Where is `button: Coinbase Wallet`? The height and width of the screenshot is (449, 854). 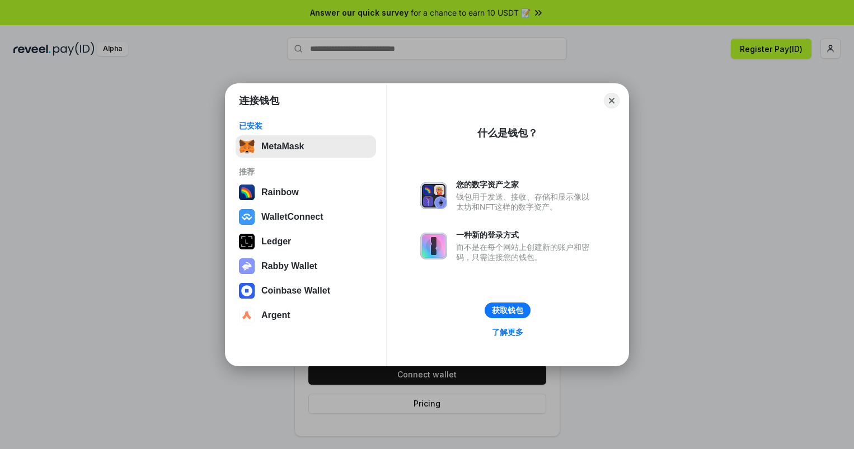 button: Coinbase Wallet is located at coordinates (306, 291).